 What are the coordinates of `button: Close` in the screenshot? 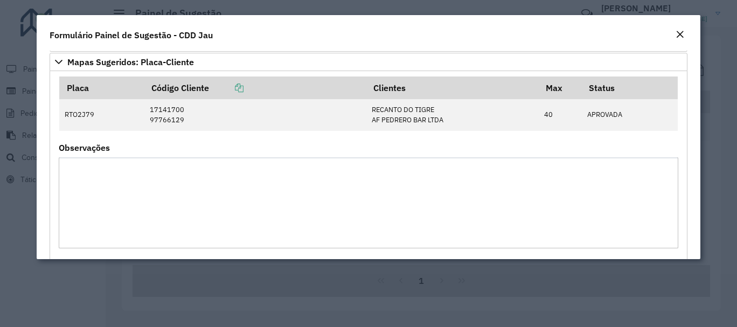 It's located at (680, 35).